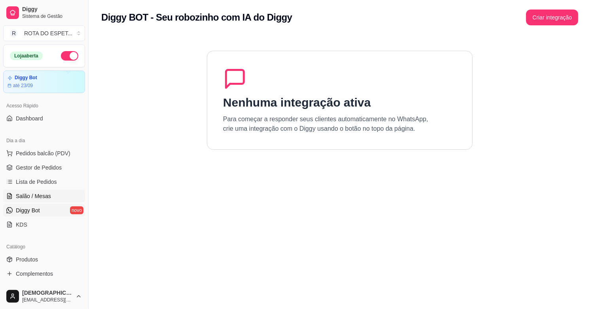 This screenshot has height=309, width=591. What do you see at coordinates (326, 124) in the screenshot?
I see `p: Para começar a responder seus clientes automaticamente no WhatsApp, crie uma integração com o Dig...` at bounding box center [326, 124].